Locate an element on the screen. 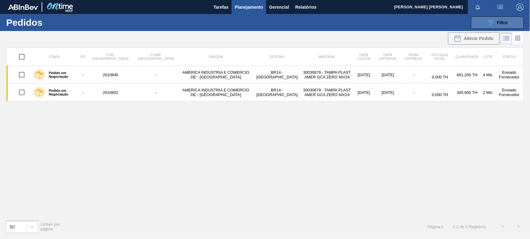 This screenshot has width=530, height=239. td: 345,600 TH is located at coordinates (467, 92).